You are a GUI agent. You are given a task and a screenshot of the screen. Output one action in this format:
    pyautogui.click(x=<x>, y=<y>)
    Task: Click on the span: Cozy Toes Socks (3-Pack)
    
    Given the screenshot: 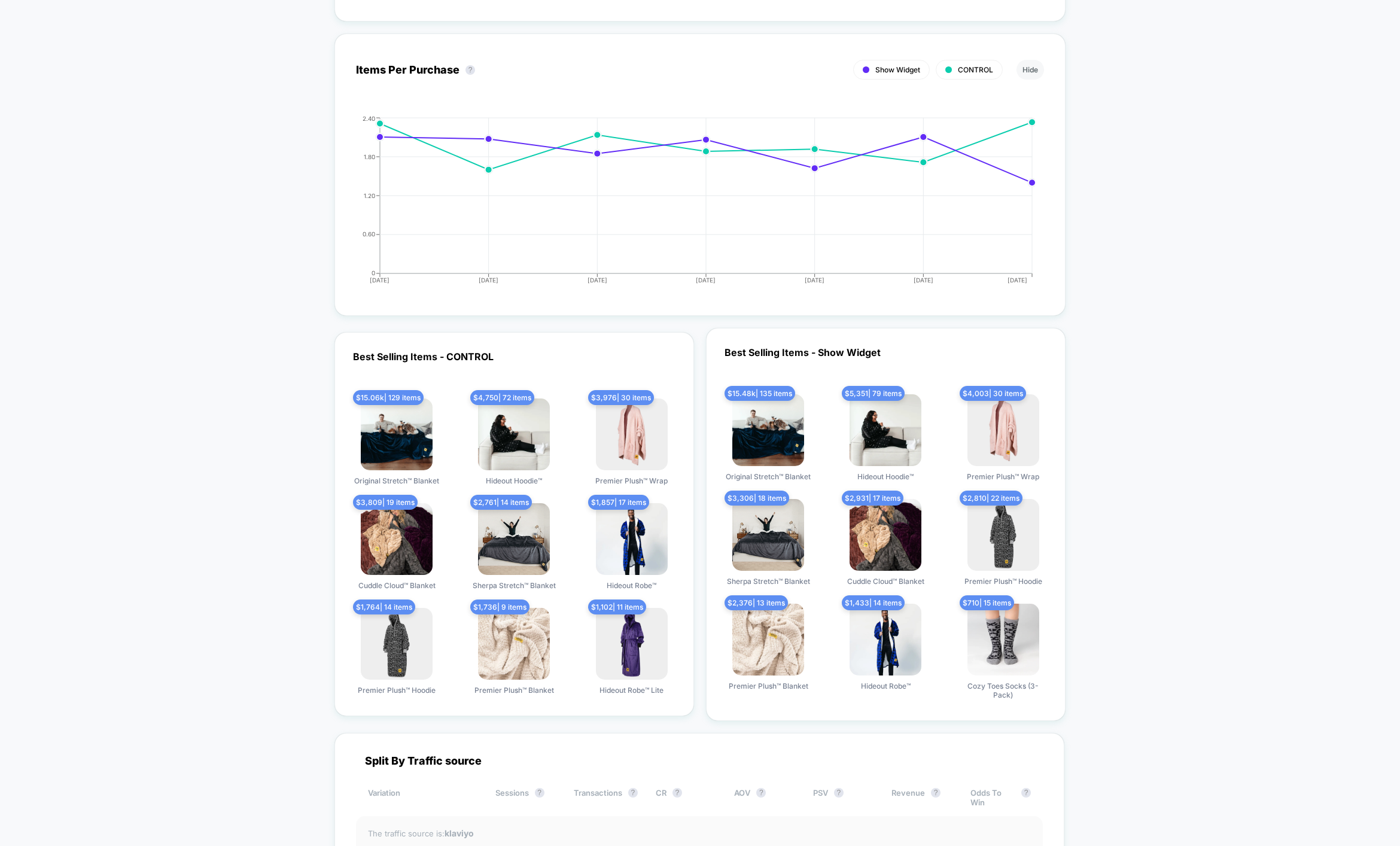 What is the action you would take?
    pyautogui.click(x=1003, y=690)
    